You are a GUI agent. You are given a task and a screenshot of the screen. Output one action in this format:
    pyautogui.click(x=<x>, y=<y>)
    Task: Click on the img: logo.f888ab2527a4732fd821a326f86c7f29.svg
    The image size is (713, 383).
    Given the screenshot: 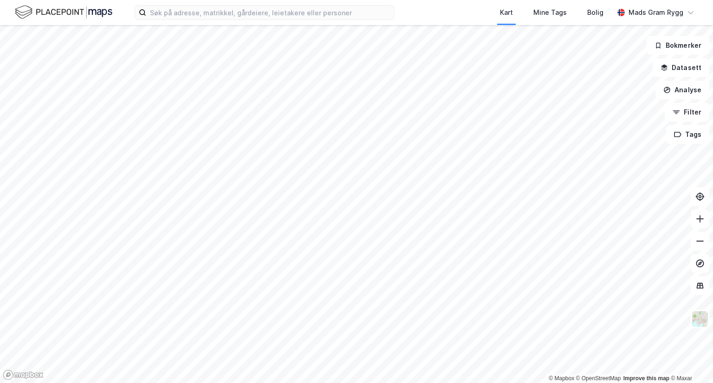 What is the action you would take?
    pyautogui.click(x=64, y=12)
    